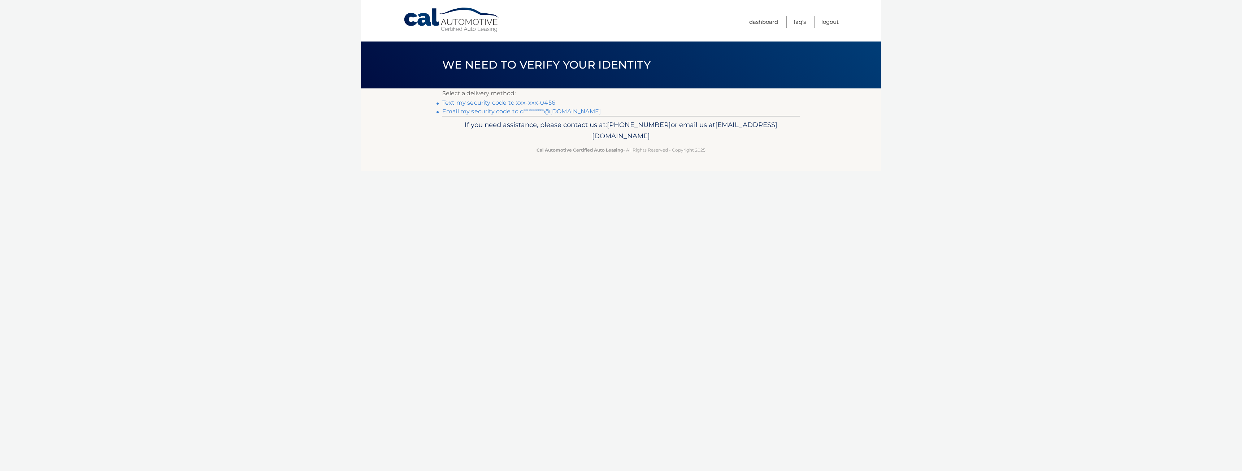  I want to click on p: If you need assistance, please contact us at: or email us at, so click(621, 131).